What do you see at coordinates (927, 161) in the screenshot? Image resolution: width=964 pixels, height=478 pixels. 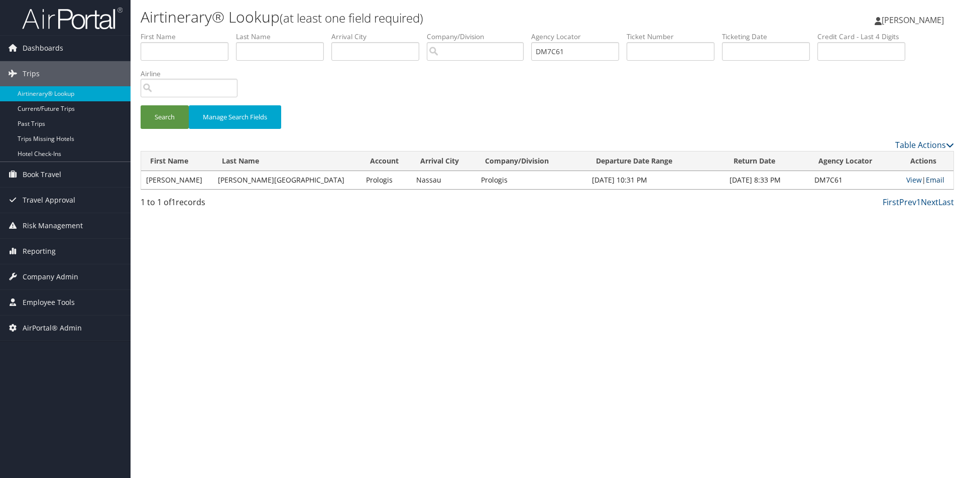 I see `th: Actions` at bounding box center [927, 161].